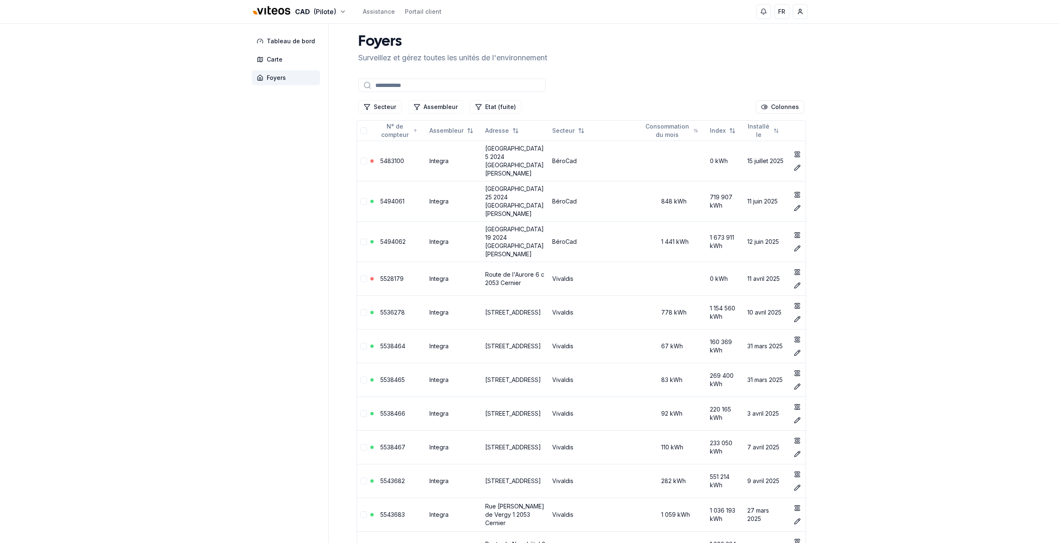 The width and height of the screenshot is (1059, 543). Describe the element at coordinates (668, 131) in the screenshot. I see `span: Consommation du mois` at that location.